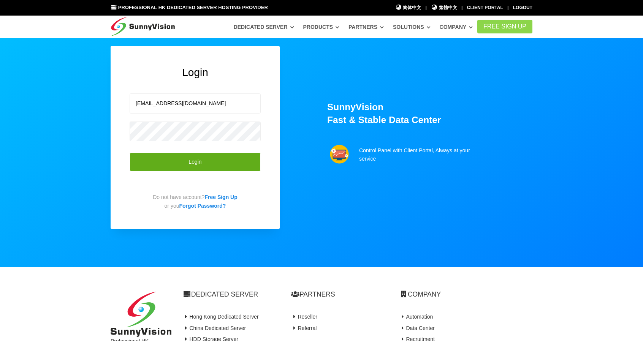 The width and height of the screenshot is (643, 341). I want to click on p: Control Panel with Client Portal, Always at your service, so click(419, 155).